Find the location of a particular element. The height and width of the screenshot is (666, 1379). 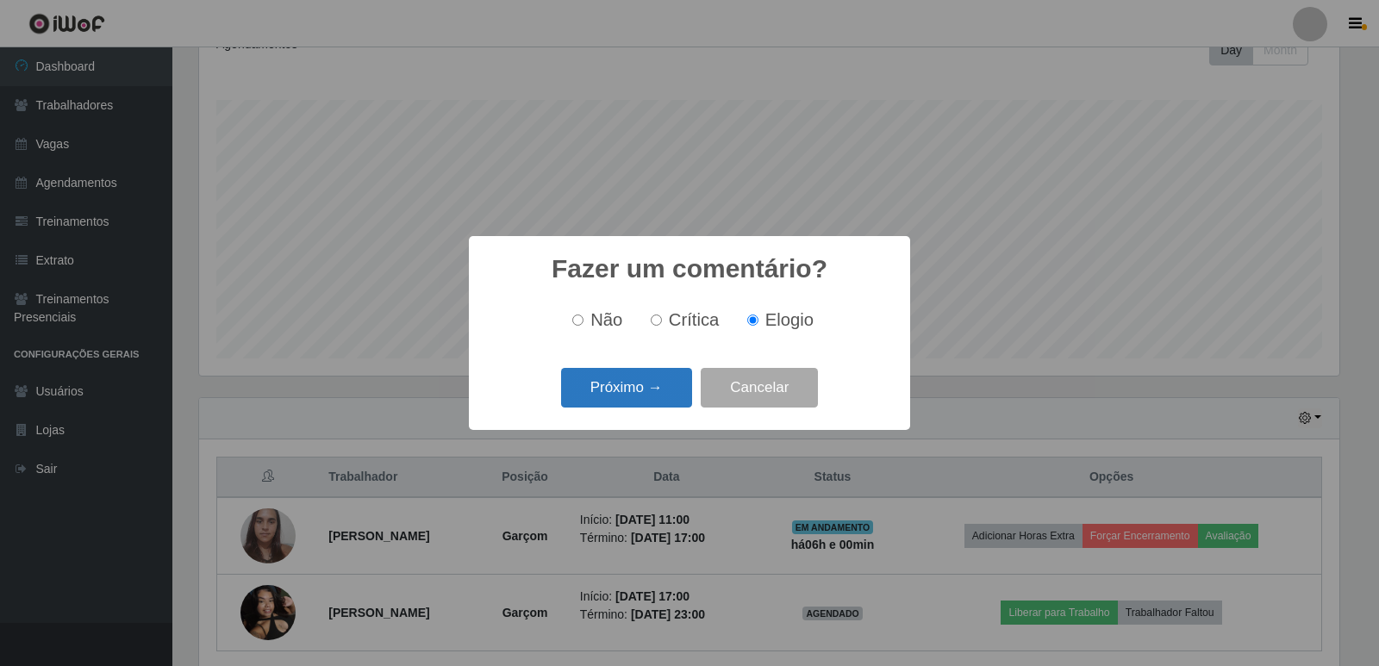

input: Não is located at coordinates (578, 320).